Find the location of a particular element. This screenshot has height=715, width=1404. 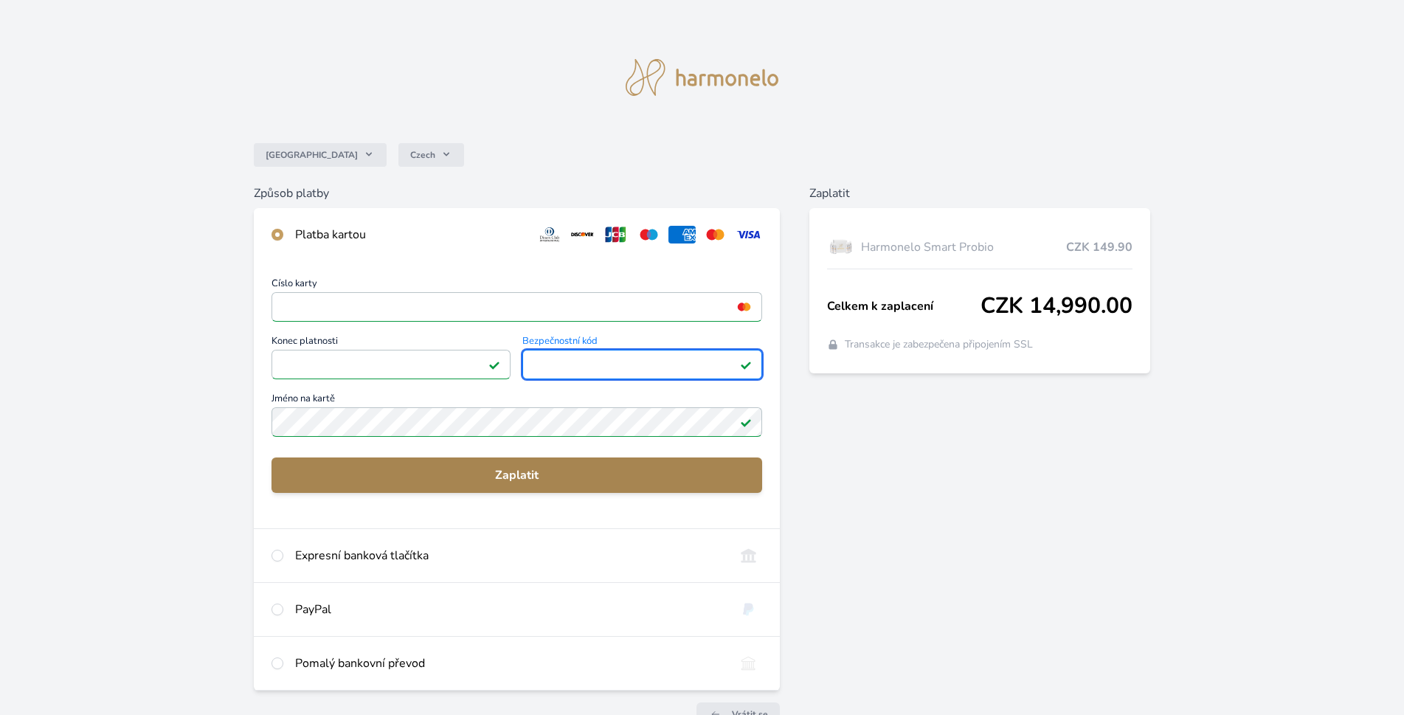

button: Zaplatit is located at coordinates (517, 475).